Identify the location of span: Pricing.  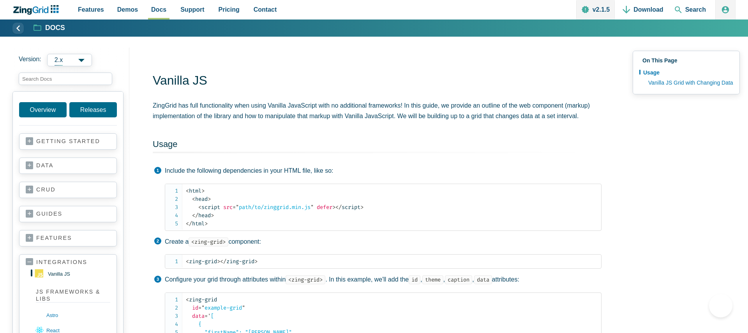
(229, 9).